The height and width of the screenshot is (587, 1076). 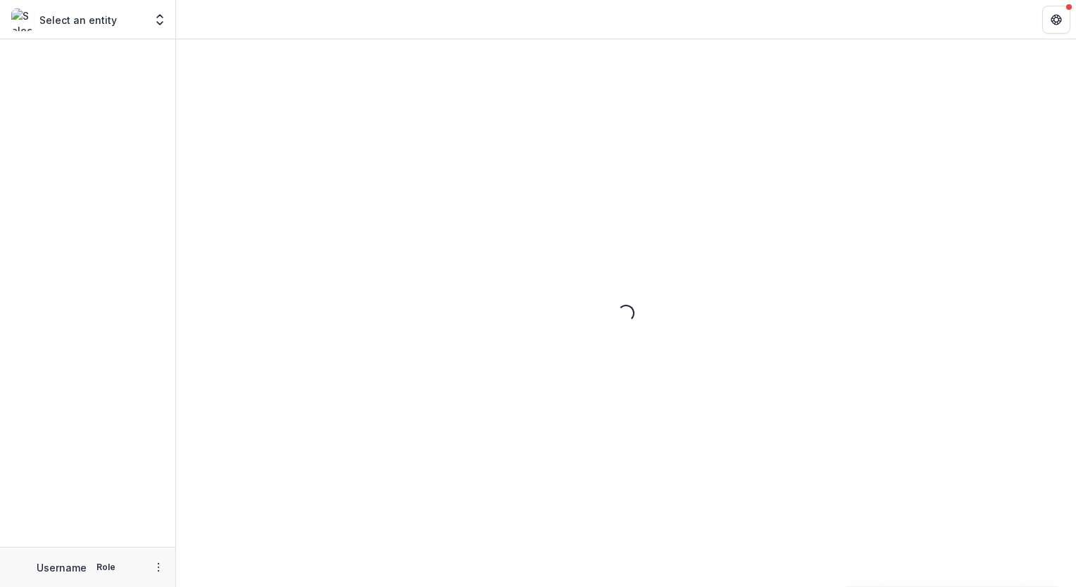 What do you see at coordinates (160, 20) in the screenshot?
I see `button: Open entity switcher` at bounding box center [160, 20].